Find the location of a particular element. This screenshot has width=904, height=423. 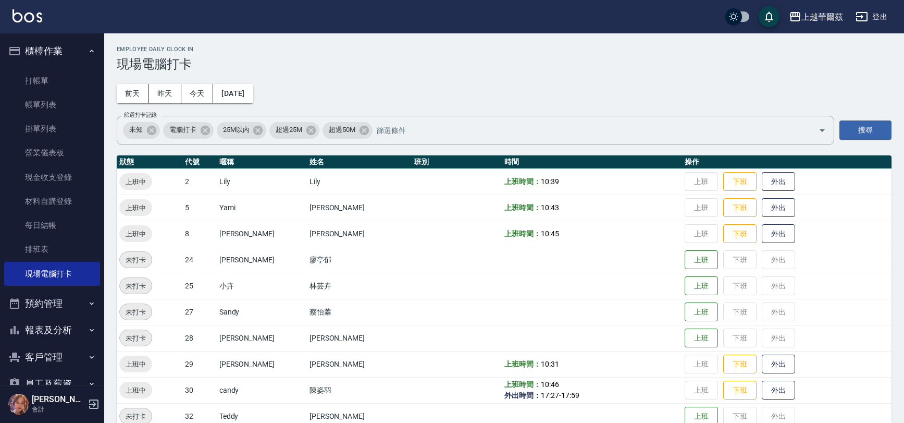

th: 暱稱 is located at coordinates (262, 162).